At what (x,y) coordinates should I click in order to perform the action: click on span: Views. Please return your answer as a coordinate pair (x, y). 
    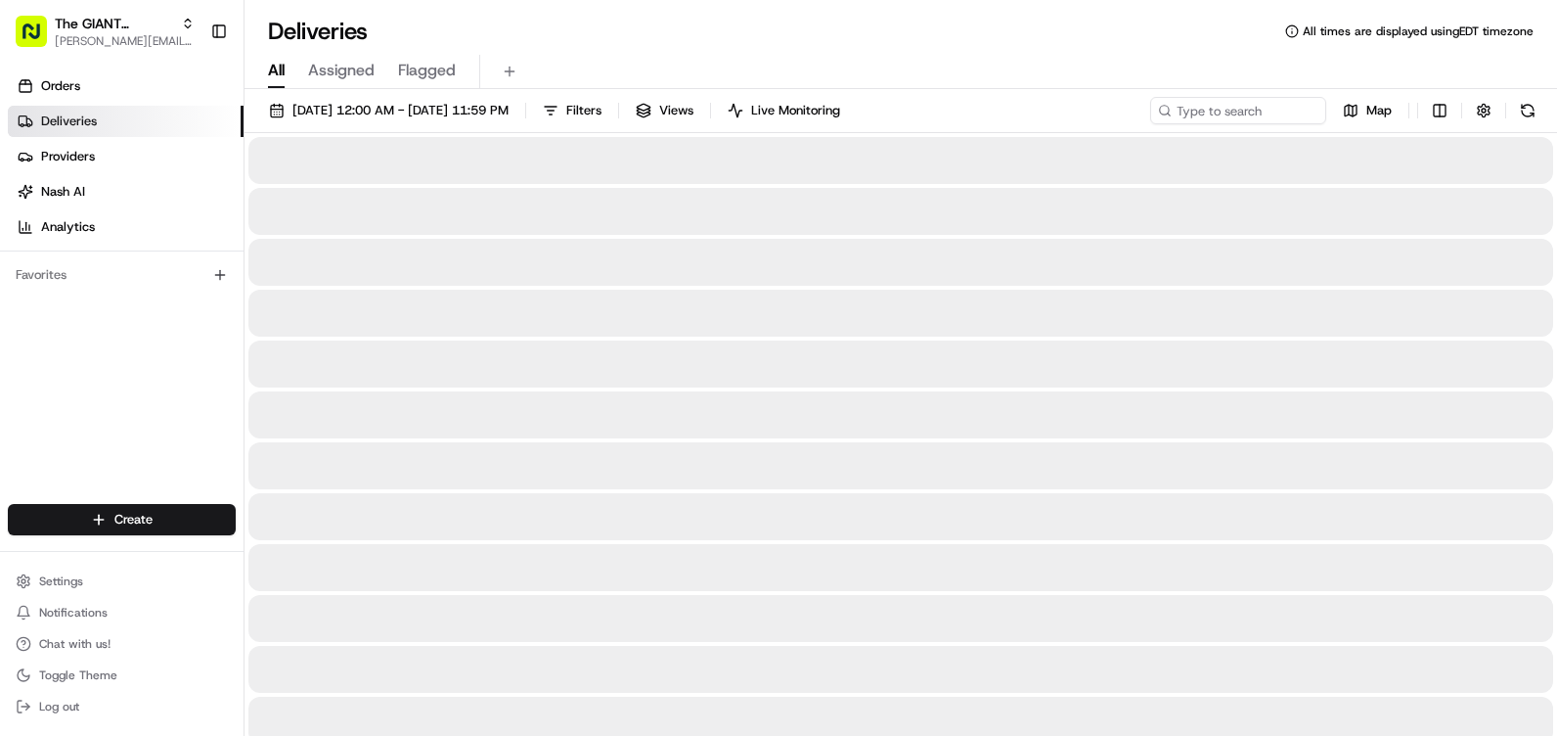
    Looking at the image, I should click on (676, 111).